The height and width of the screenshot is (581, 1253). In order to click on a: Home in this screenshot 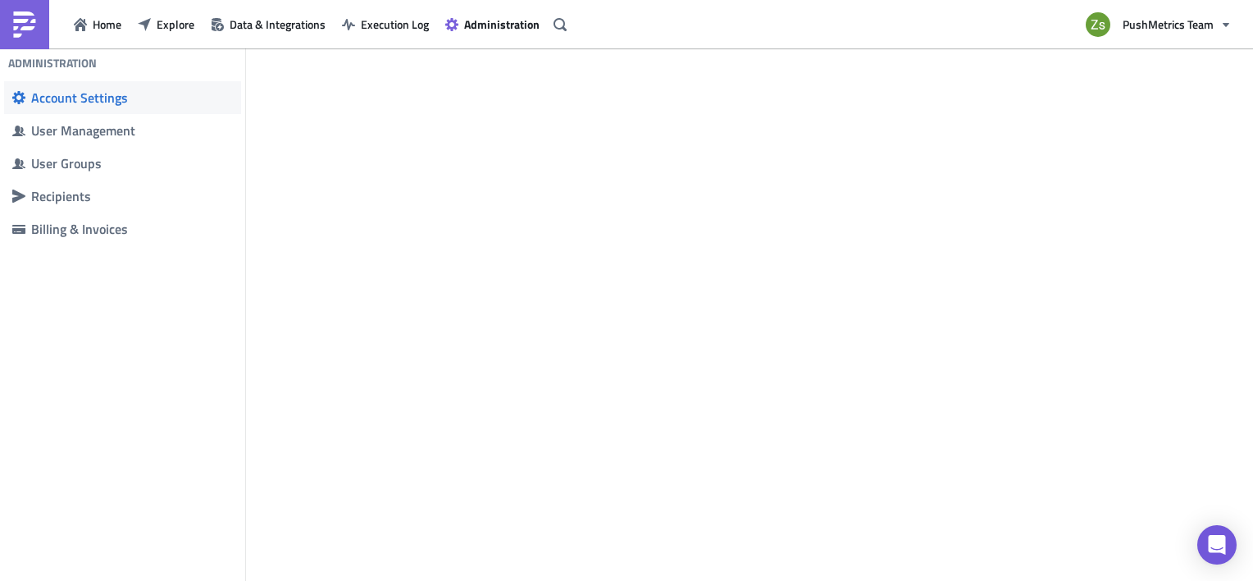, I will do `click(98, 24)`.